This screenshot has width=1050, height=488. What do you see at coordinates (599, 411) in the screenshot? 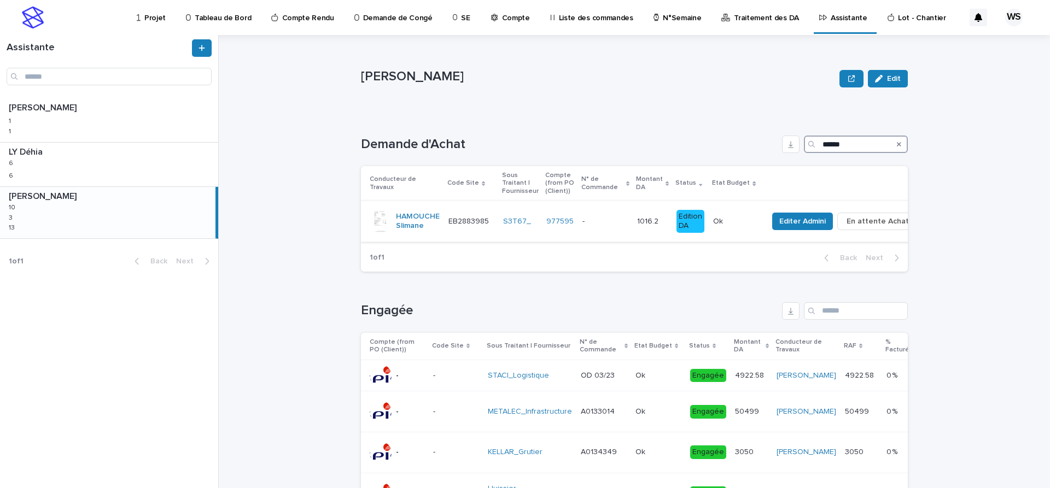
I see `p: A0133014` at bounding box center [599, 411].